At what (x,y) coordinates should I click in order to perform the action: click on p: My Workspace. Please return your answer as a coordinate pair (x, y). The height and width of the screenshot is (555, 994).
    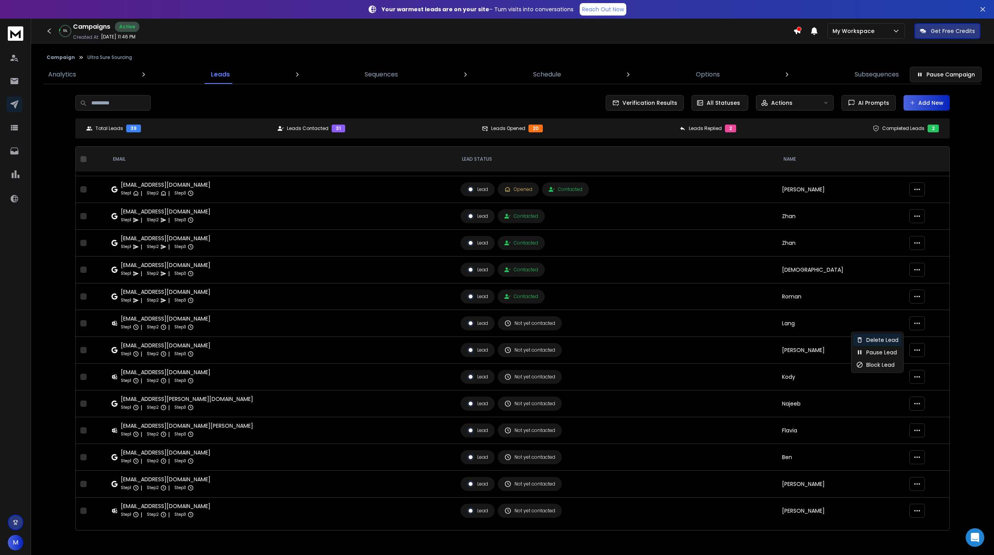
    Looking at the image, I should click on (855, 31).